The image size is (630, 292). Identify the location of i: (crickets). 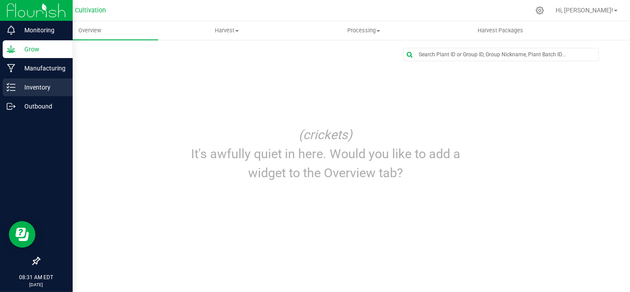
(325, 135).